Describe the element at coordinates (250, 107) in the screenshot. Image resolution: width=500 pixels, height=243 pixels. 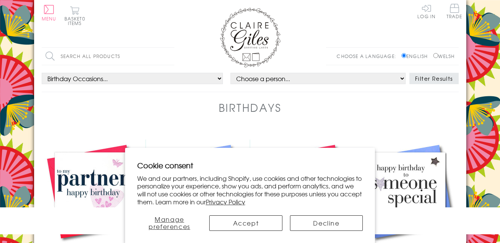
I see `h1: Birthdays` at that location.